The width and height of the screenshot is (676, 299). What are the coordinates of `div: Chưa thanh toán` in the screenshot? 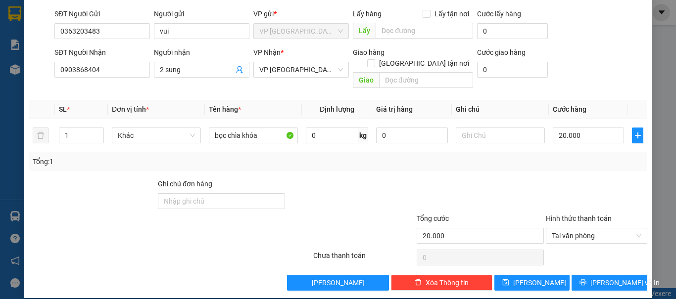 It's located at (364, 259).